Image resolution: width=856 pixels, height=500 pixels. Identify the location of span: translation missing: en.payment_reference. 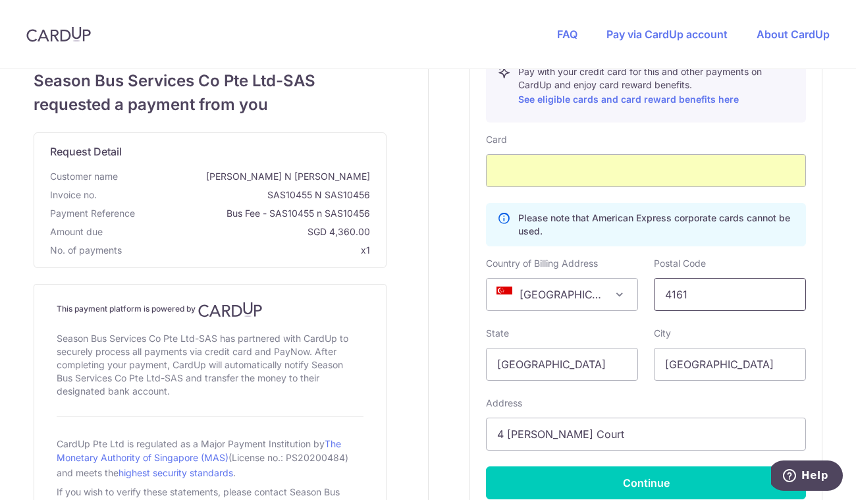
(92, 213).